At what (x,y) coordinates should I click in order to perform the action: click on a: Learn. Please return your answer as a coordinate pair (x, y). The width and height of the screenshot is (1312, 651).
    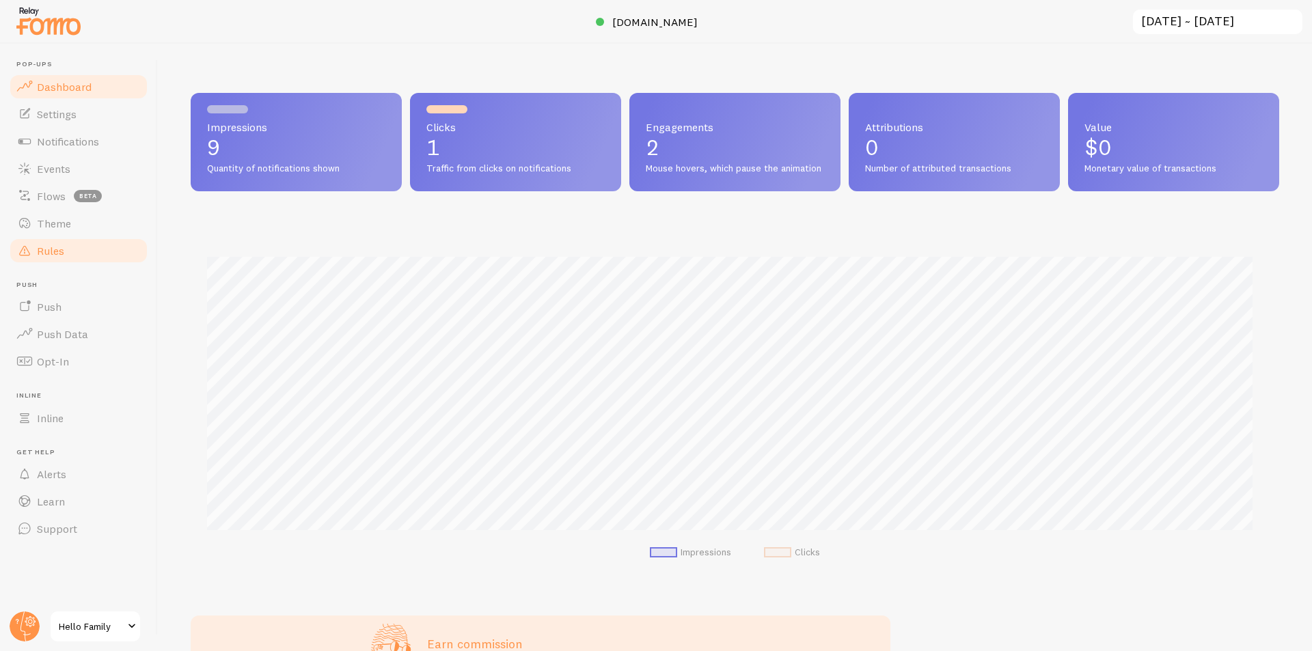
    Looking at the image, I should click on (79, 502).